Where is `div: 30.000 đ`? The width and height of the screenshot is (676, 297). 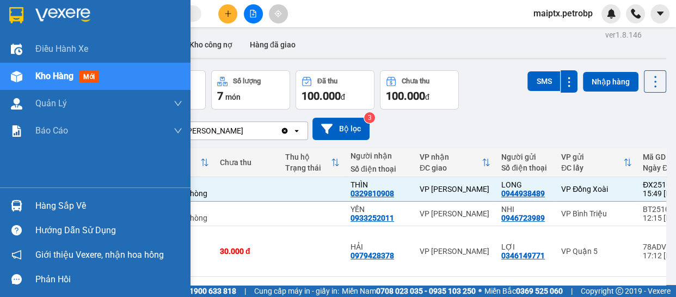 div: 30.000 đ is located at coordinates (247, 251).